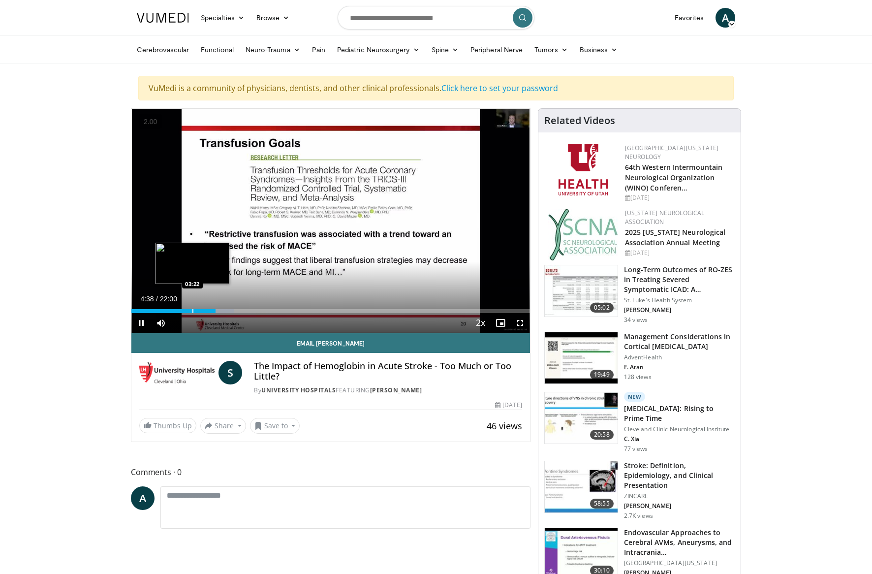 This screenshot has height=574, width=872. Describe the element at coordinates (379, 50) in the screenshot. I see `a: Pediatric Neurosurgery` at that location.